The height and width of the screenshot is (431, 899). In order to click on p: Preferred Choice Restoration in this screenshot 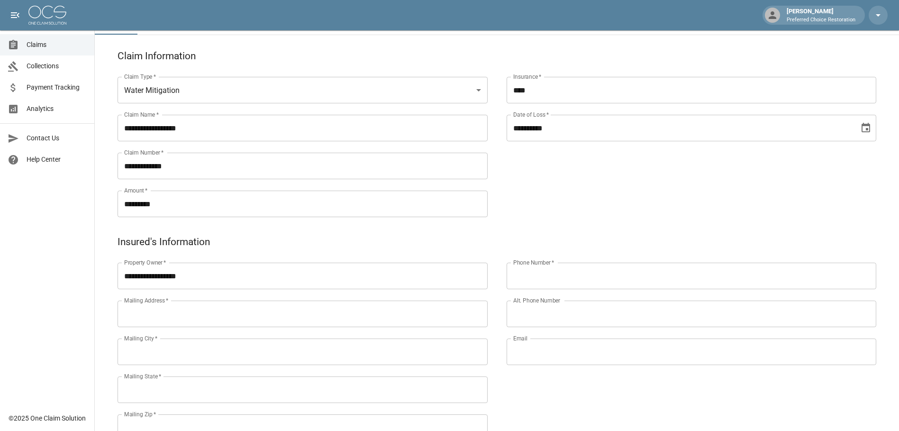, I will do `click(821, 20)`.